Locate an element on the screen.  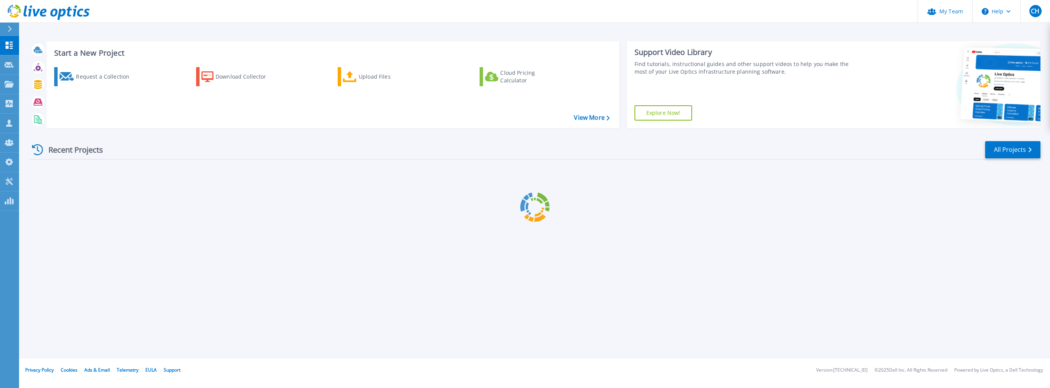
a: View More is located at coordinates (592, 118).